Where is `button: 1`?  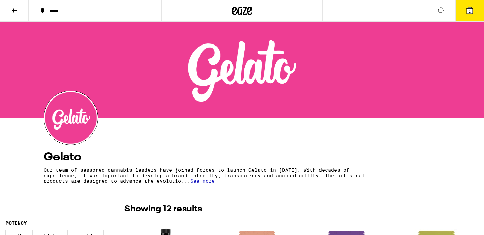
button: 1 is located at coordinates (470, 11).